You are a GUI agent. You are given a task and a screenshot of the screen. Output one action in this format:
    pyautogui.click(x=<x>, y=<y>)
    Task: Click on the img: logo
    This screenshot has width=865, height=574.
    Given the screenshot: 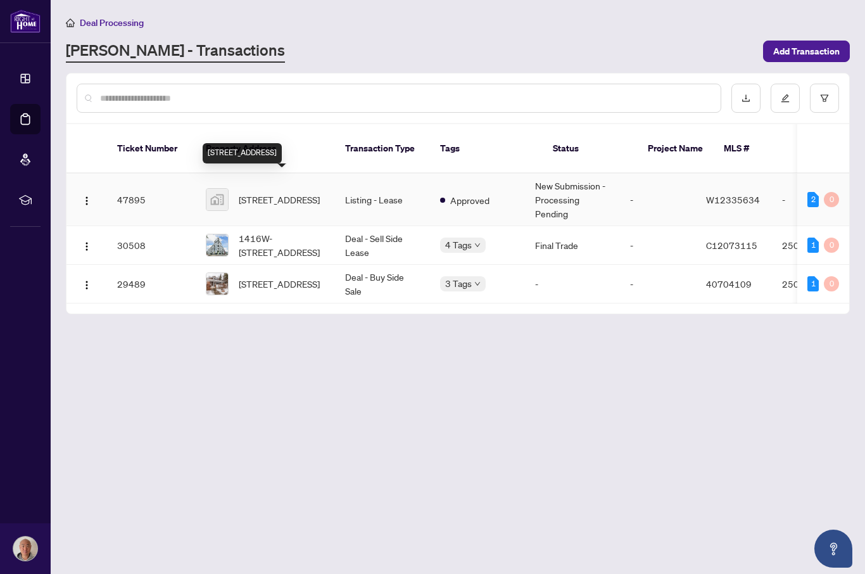 What is the action you would take?
    pyautogui.click(x=25, y=21)
    